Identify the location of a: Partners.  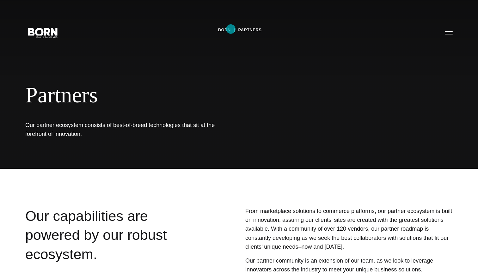
(250, 30).